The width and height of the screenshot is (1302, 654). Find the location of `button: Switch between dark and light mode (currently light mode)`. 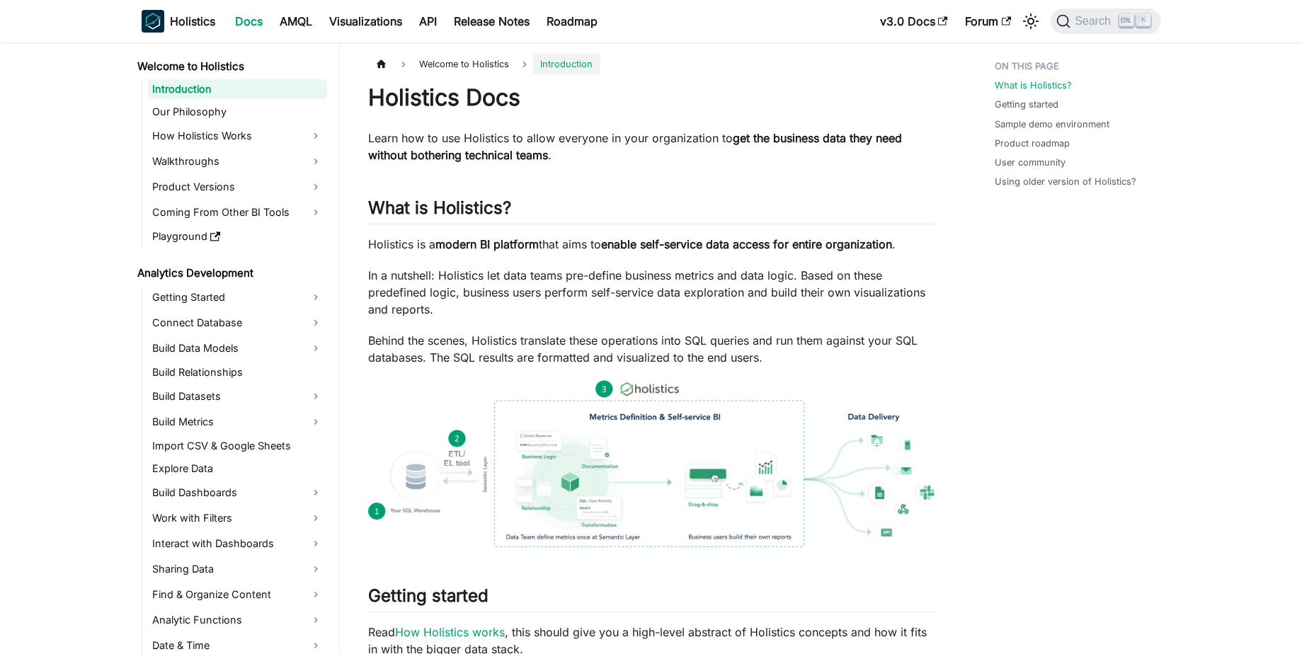

button: Switch between dark and light mode (currently light mode) is located at coordinates (1031, 21).